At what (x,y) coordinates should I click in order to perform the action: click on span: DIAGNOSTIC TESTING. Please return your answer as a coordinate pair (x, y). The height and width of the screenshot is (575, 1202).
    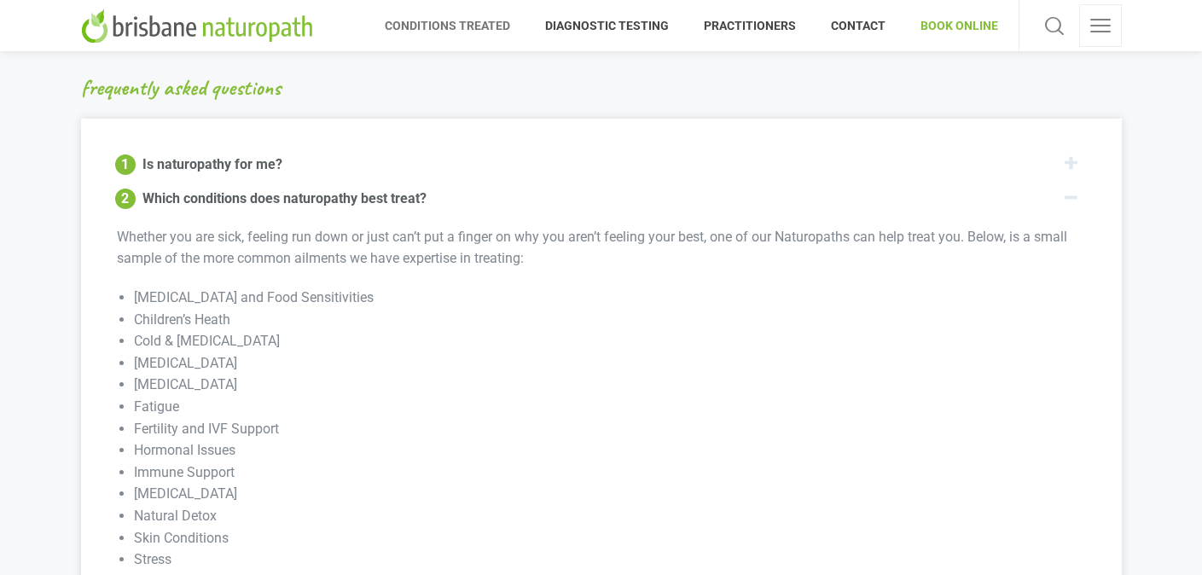
    Looking at the image, I should click on (607, 26).